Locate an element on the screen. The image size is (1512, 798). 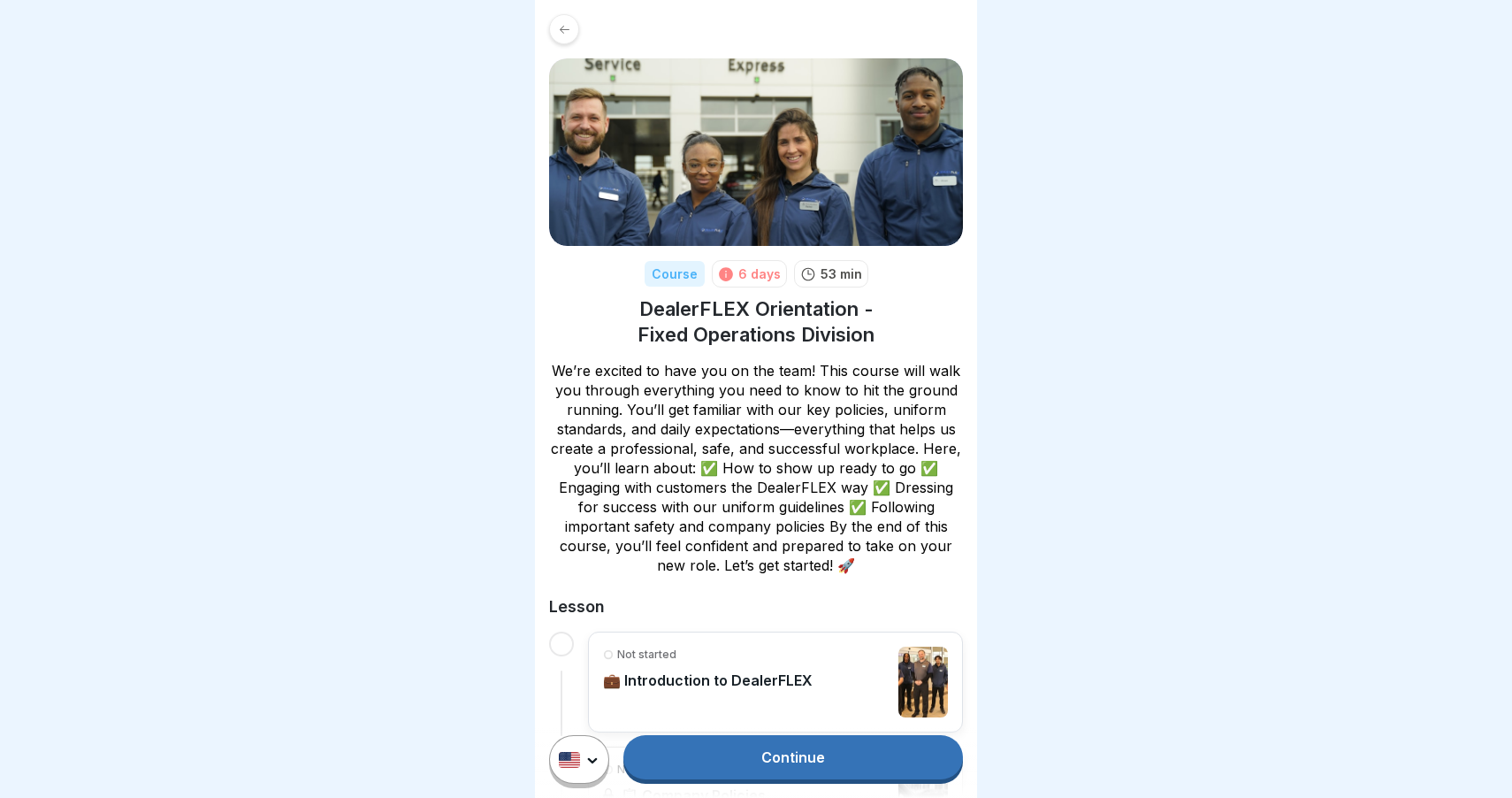
p: We’re excited to have you on the team! This course will walk you through everything you need to k... is located at coordinates (756, 468).